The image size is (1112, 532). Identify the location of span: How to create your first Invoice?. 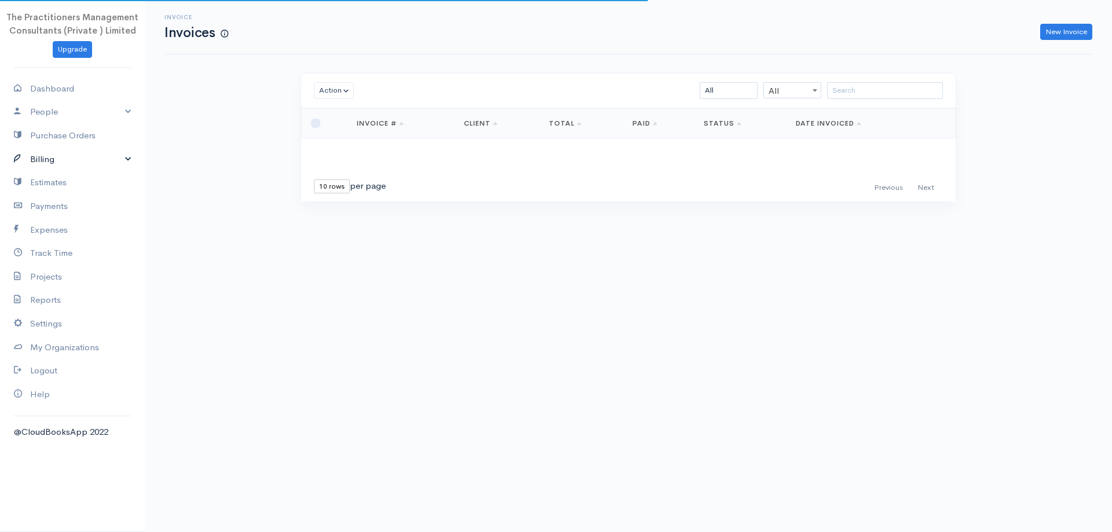
(224, 34).